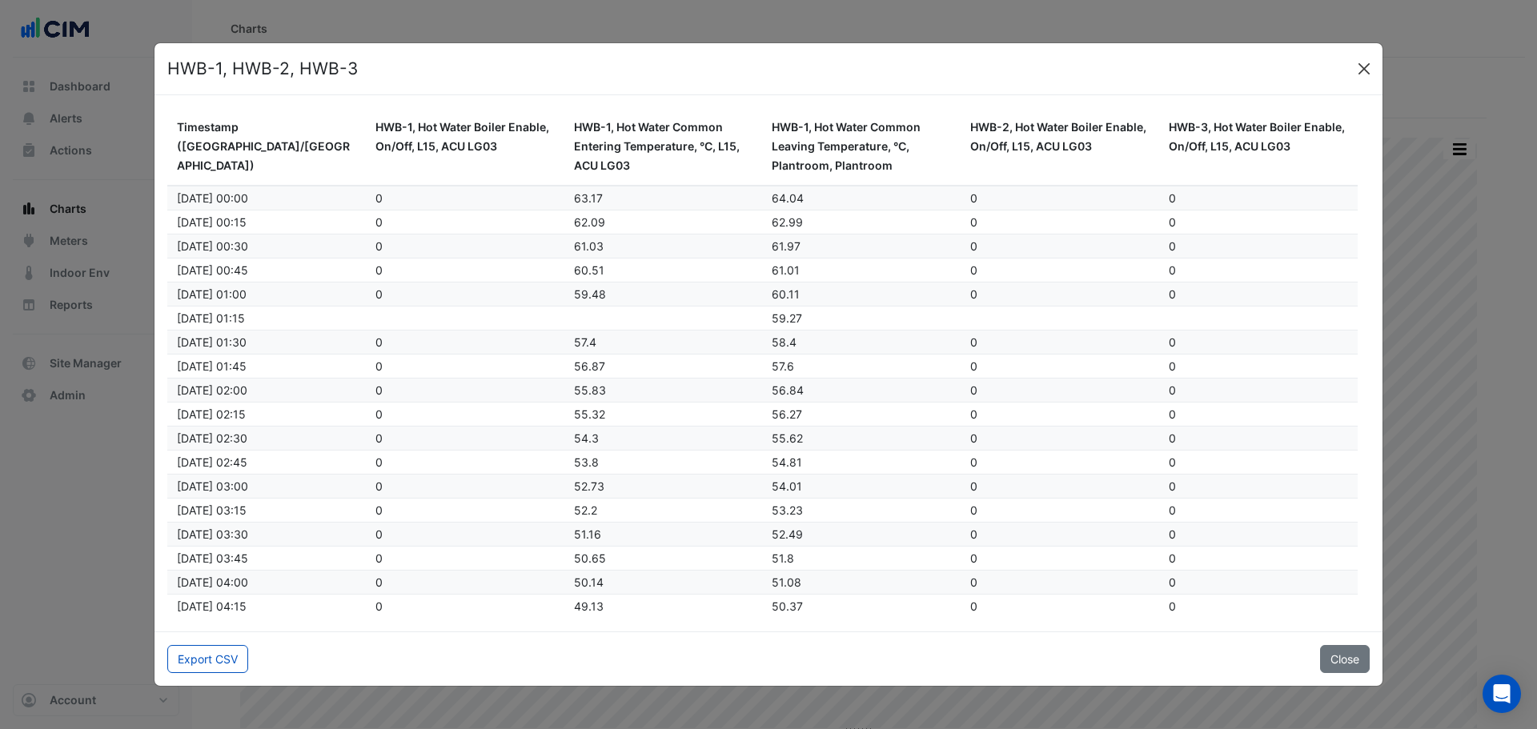 The height and width of the screenshot is (729, 1537). Describe the element at coordinates (589, 366) in the screenshot. I see `span: 56.87` at that location.